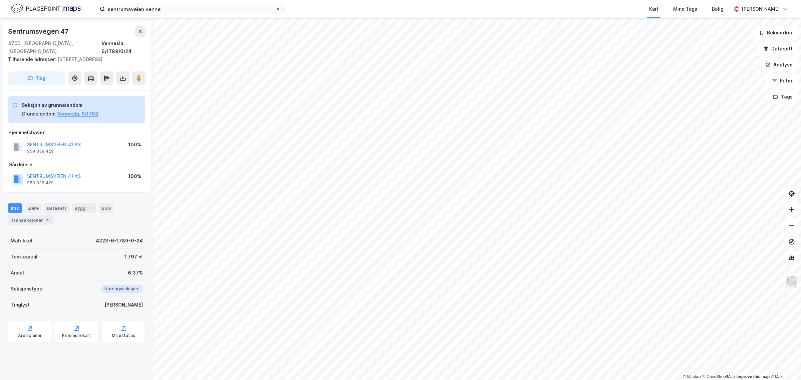 This screenshot has height=380, width=801. I want to click on div: 4223-6-1789-0-24, so click(119, 241).